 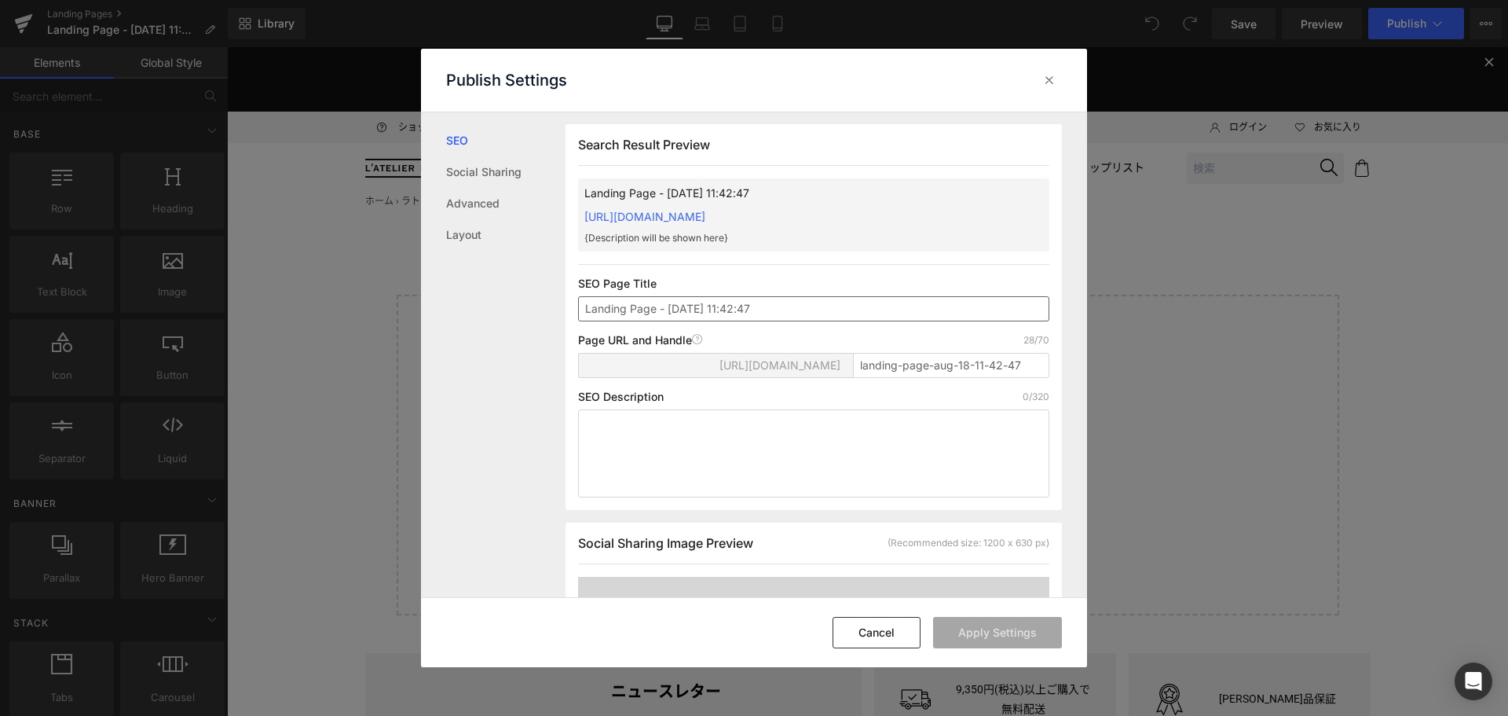 I want to click on a: 最新情報, so click(x=682, y=121).